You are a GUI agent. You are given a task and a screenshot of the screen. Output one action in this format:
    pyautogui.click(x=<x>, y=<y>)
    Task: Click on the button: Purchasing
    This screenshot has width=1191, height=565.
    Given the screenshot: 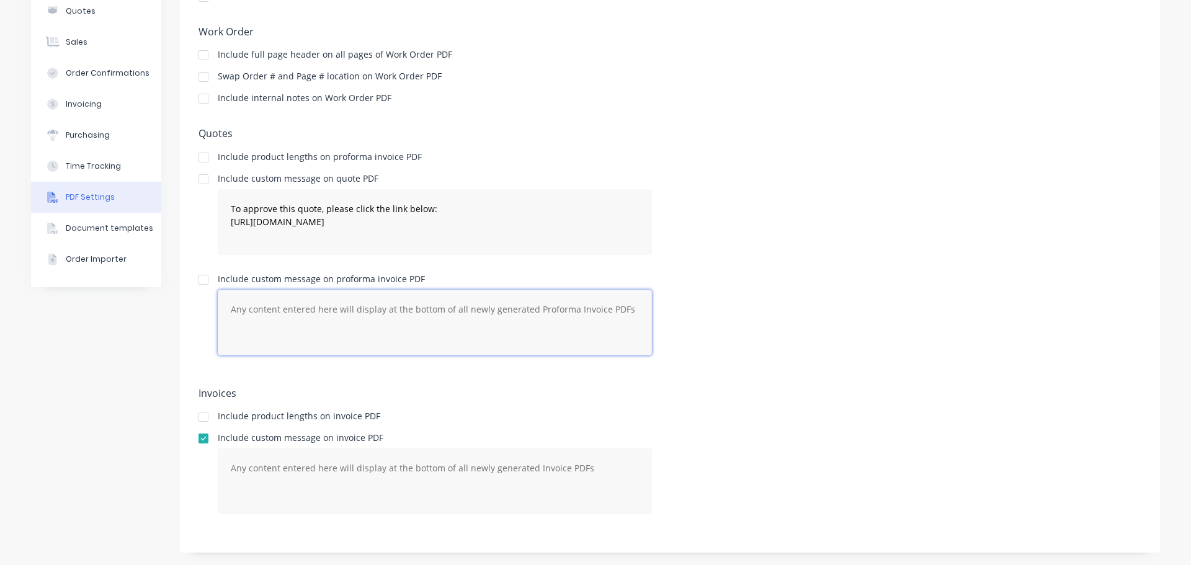 What is the action you would take?
    pyautogui.click(x=96, y=135)
    